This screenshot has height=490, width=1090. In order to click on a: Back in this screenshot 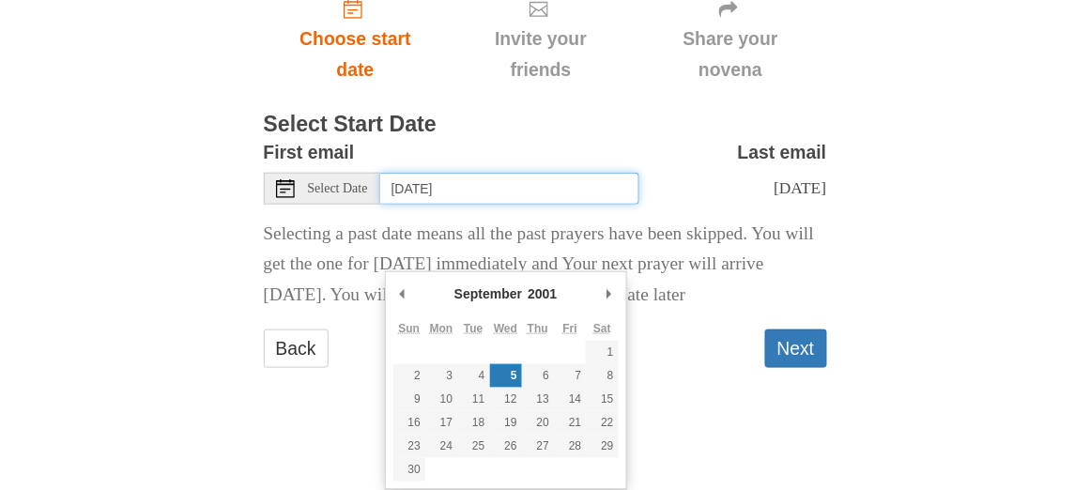, I will do `click(296, 348)`.